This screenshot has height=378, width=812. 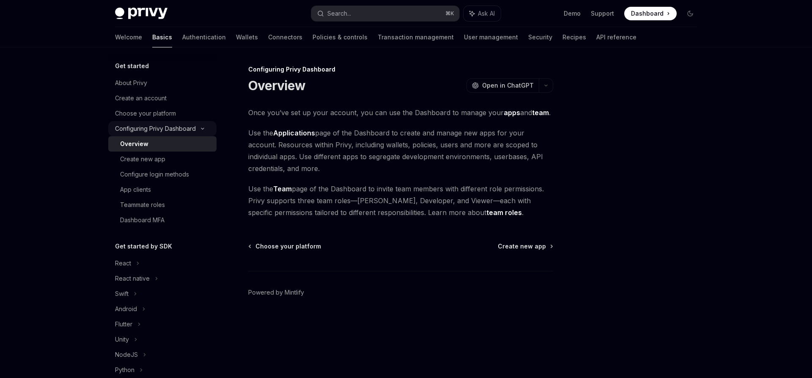 I want to click on div: App clients, so click(x=135, y=189).